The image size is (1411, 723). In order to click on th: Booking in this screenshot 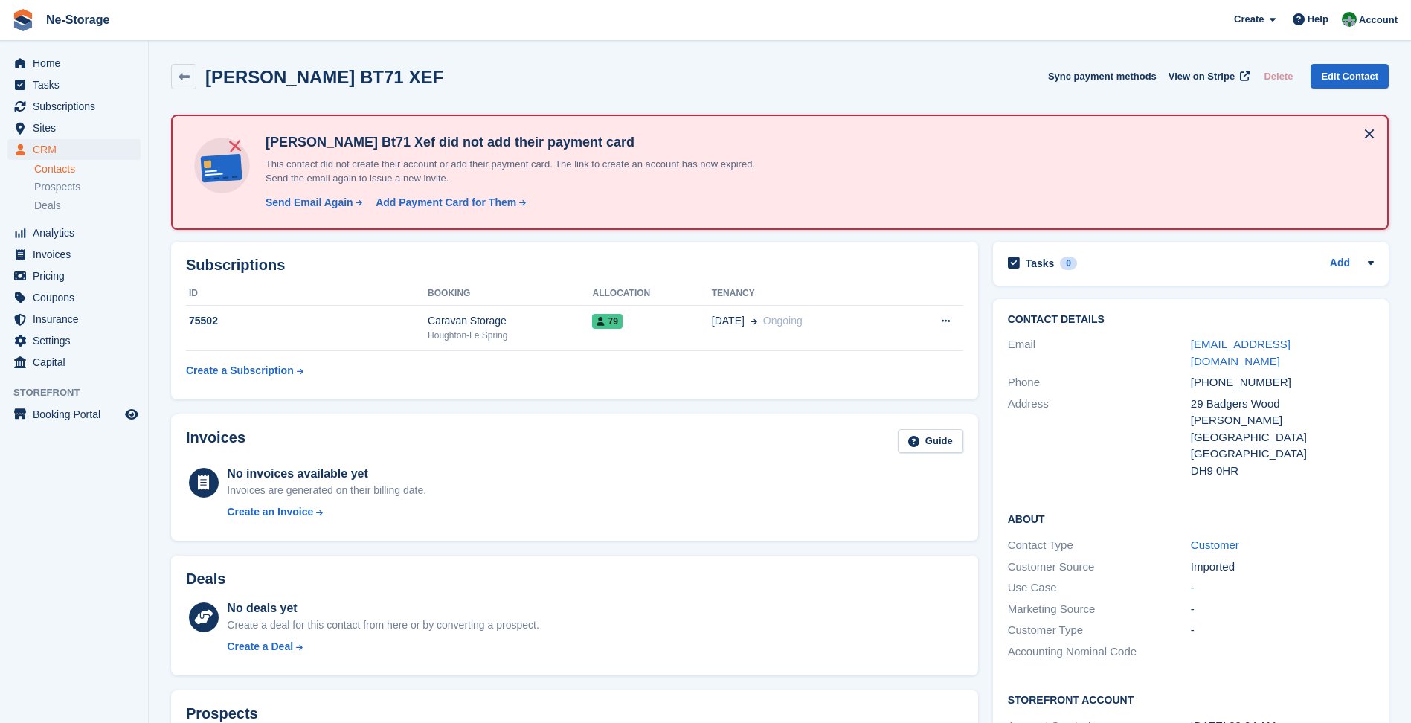, I will do `click(510, 294)`.